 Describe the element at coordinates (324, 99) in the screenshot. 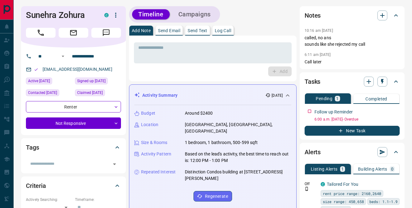

I see `p: Pending` at that location.